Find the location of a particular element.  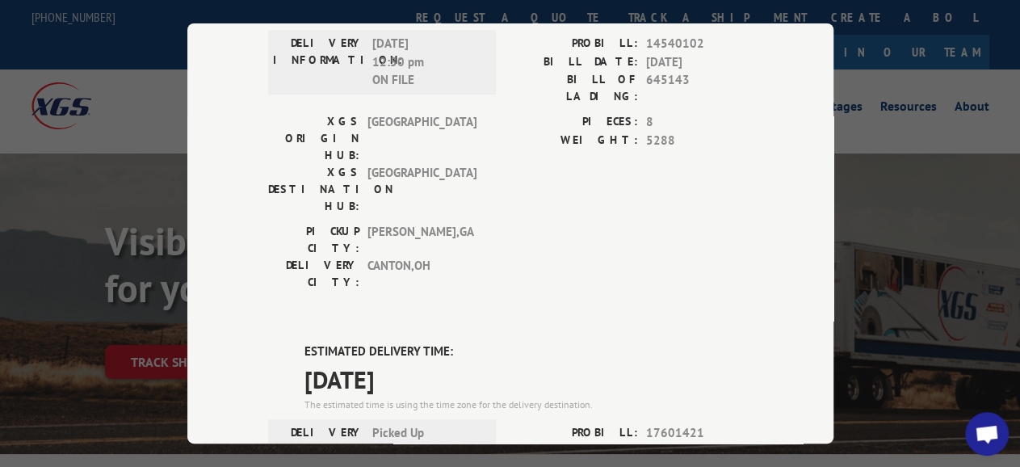

label: WEIGHT: is located at coordinates (574, 140).